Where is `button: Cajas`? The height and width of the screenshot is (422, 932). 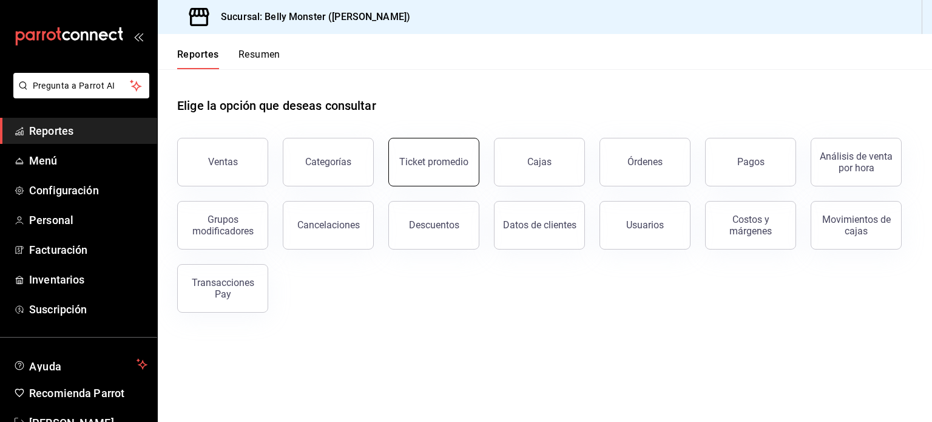 button: Cajas is located at coordinates (539, 162).